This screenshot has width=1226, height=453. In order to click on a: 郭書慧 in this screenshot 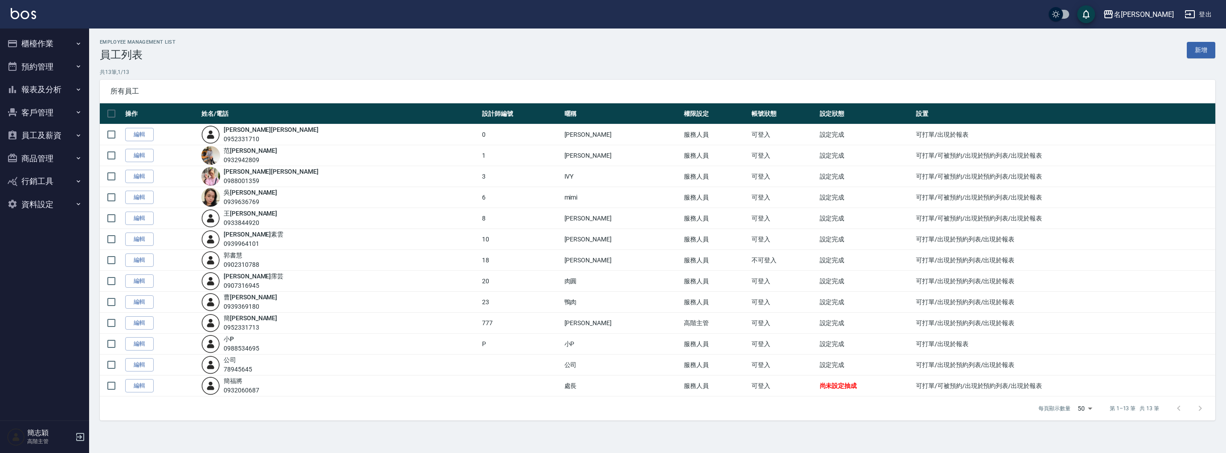, I will do `click(233, 255)`.